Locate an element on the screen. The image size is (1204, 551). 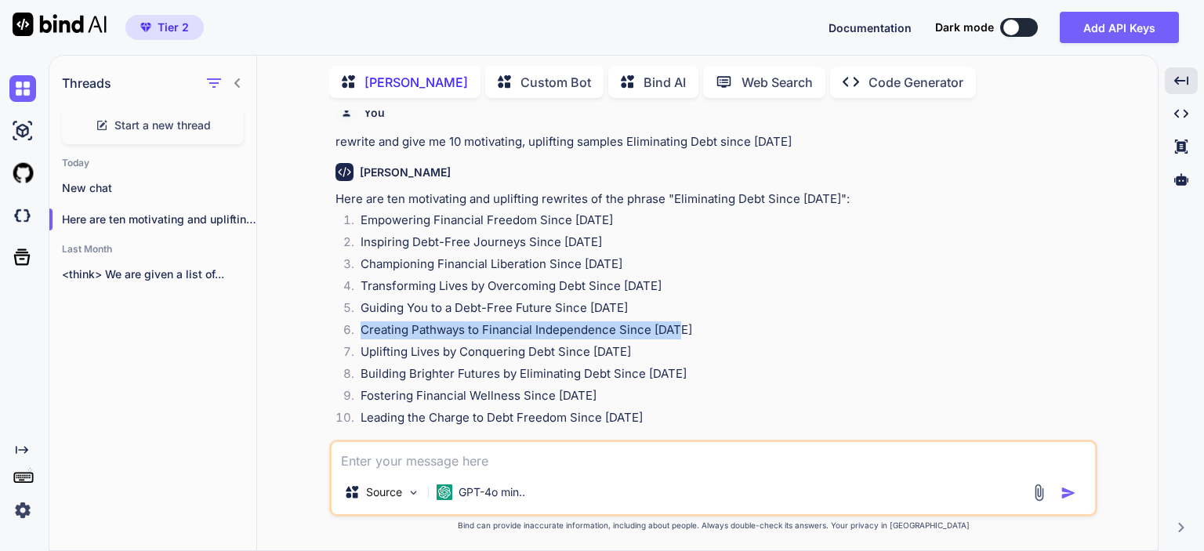
img: githubLight is located at coordinates (23, 173).